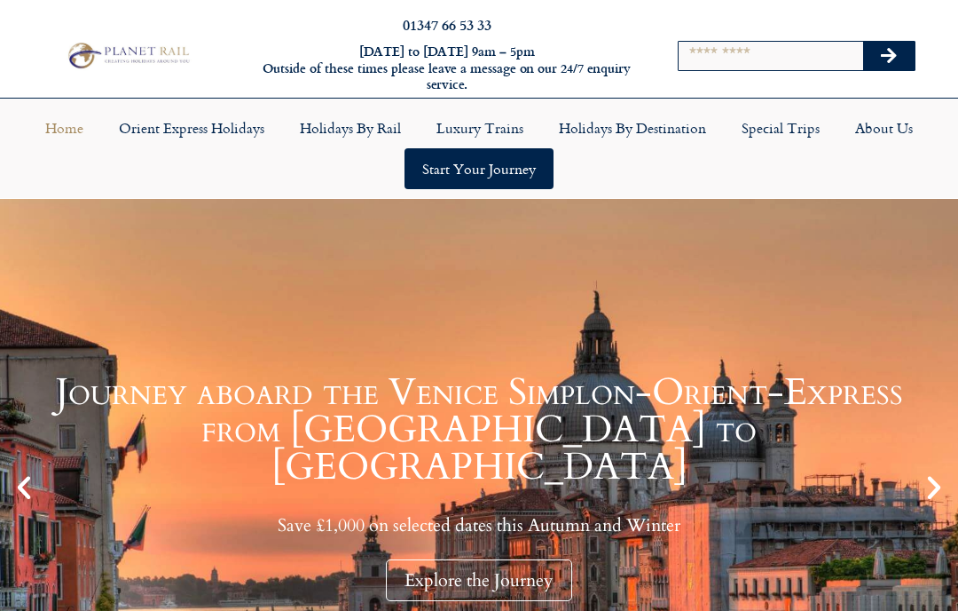 The width and height of the screenshot is (958, 611). I want to click on img: Planet Rail Train Holidays Logo, so click(128, 56).